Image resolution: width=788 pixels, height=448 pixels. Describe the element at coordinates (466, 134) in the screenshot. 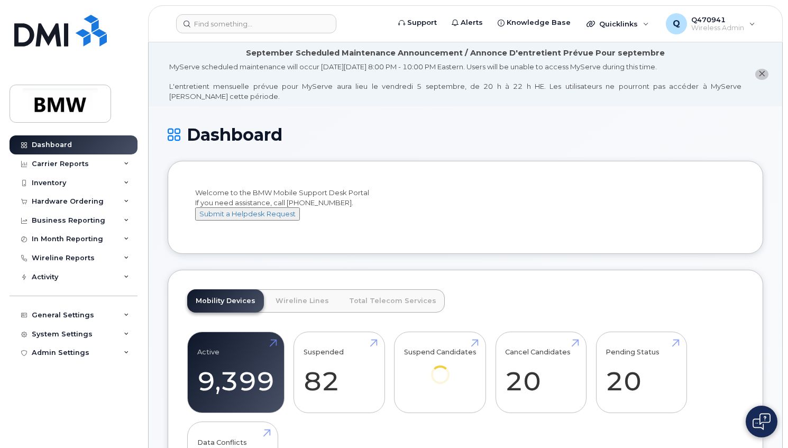

I see `h1: Dashboard` at that location.